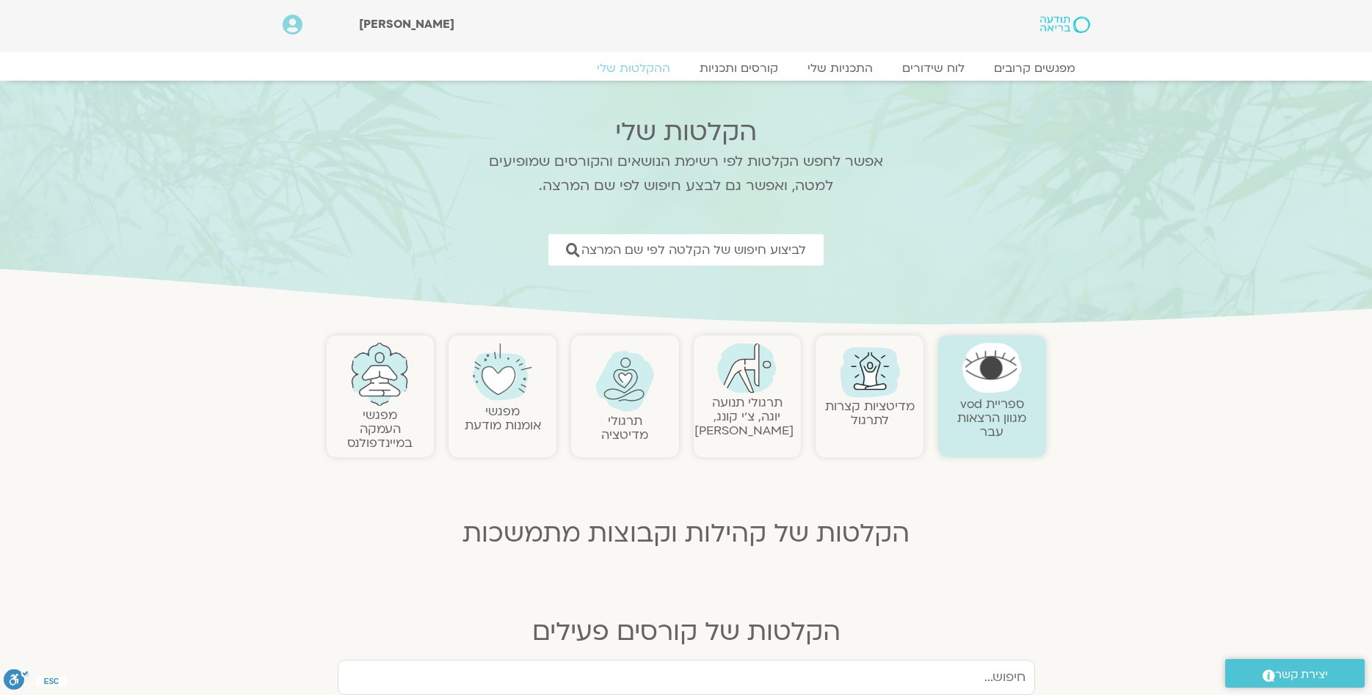 The height and width of the screenshot is (695, 1372). What do you see at coordinates (870, 413) in the screenshot?
I see `a: מדיטציות קצרות לתרגול` at bounding box center [870, 413].